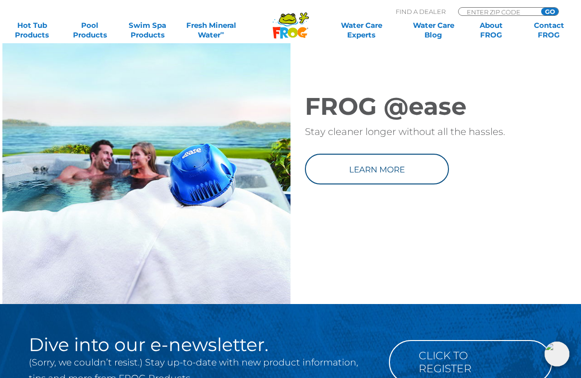 The width and height of the screenshot is (581, 378). Describe the element at coordinates (550, 12) in the screenshot. I see `input: GO` at that location.